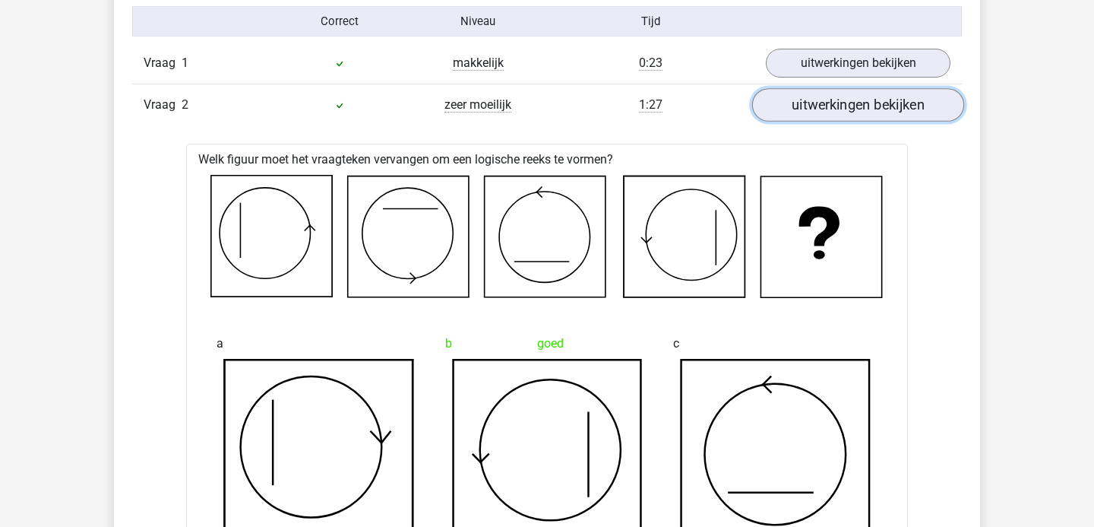 The width and height of the screenshot is (1094, 527). I want to click on span: 2, so click(185, 104).